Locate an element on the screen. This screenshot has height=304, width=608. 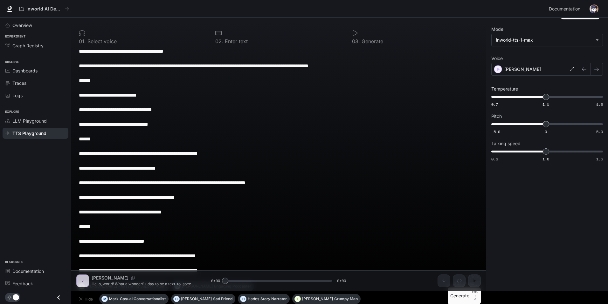
button: All workspaces is located at coordinates (44, 9).